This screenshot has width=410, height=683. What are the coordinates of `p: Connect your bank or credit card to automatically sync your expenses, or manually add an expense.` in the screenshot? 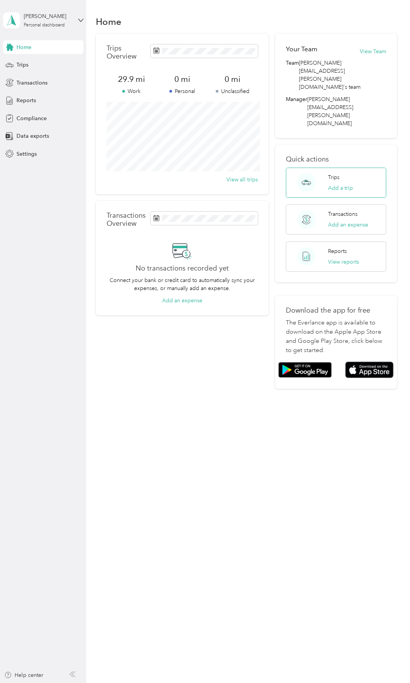 It's located at (182, 284).